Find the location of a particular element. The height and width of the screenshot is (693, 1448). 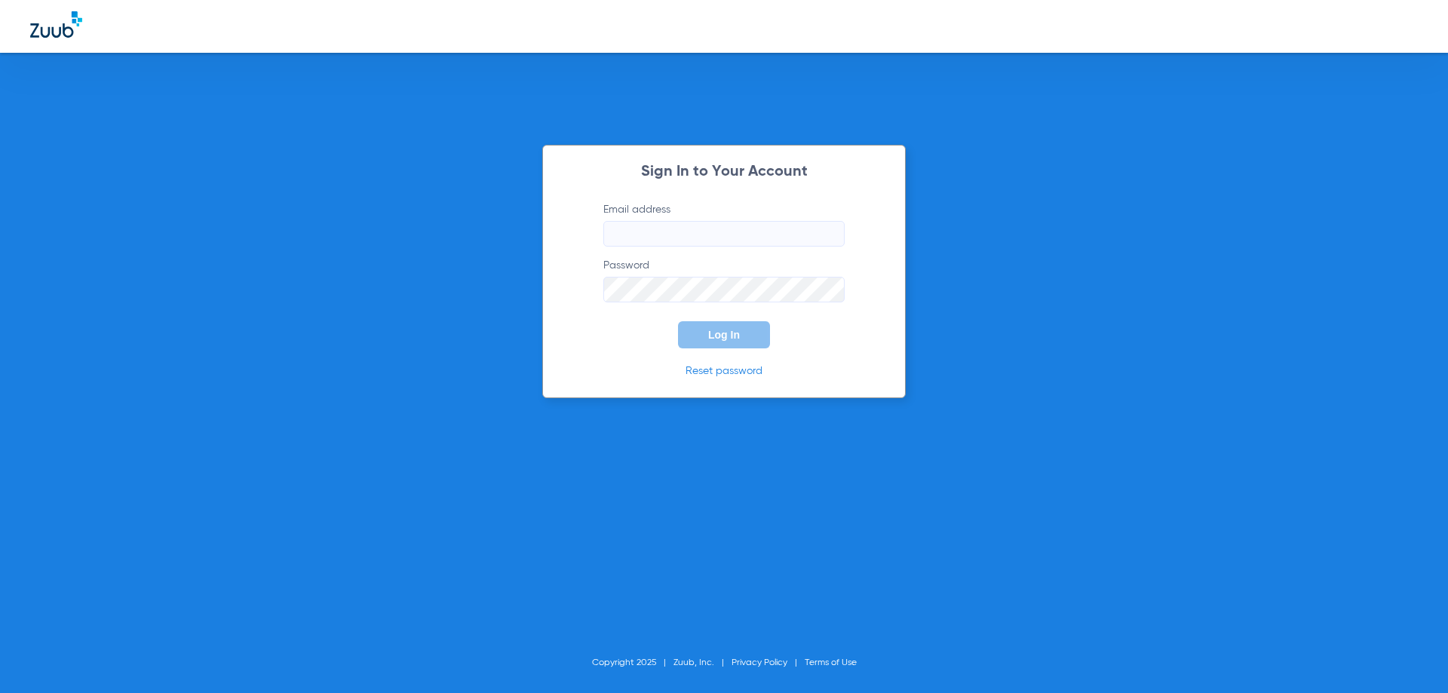

li: Zuub, Inc. is located at coordinates (702, 663).